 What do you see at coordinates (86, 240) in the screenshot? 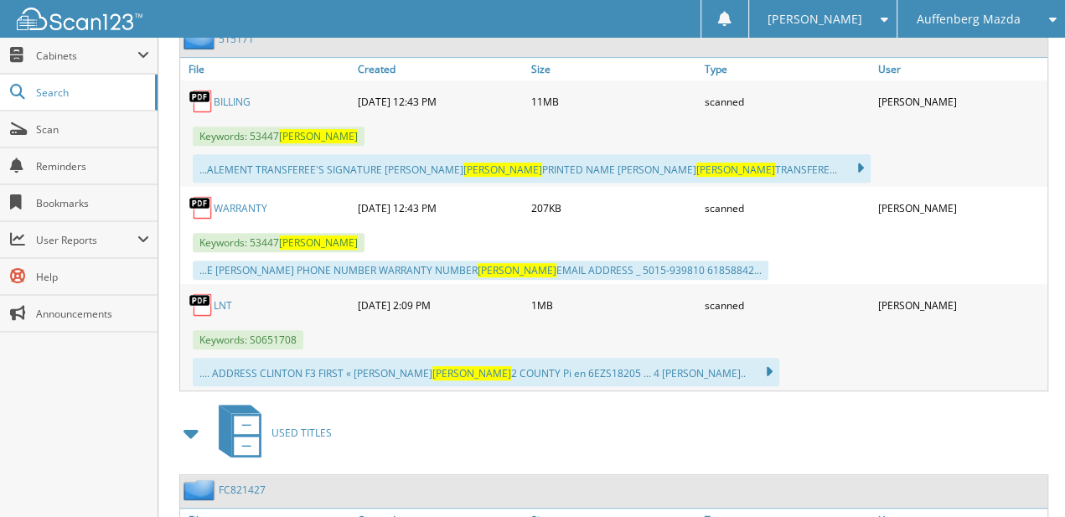
I see `span: User Reports` at bounding box center [86, 240].